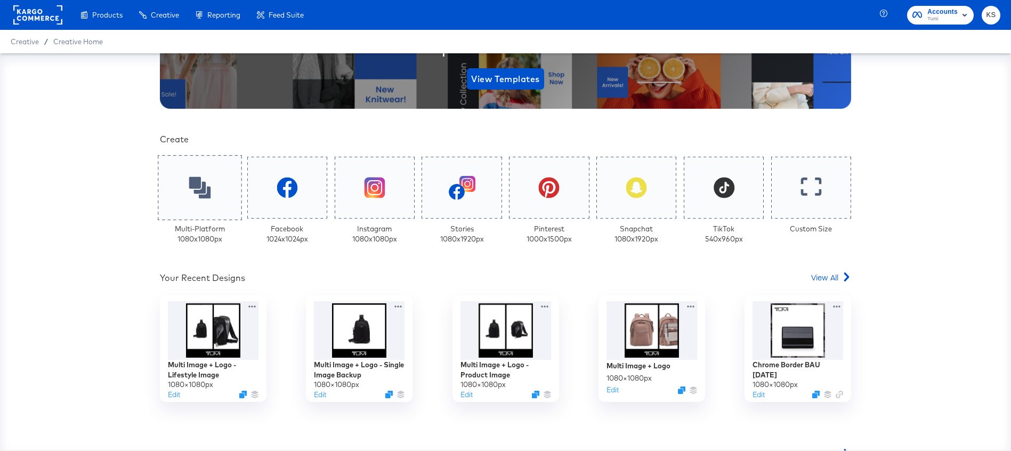 The image size is (1011, 451). I want to click on span: Feed Suite, so click(286, 15).